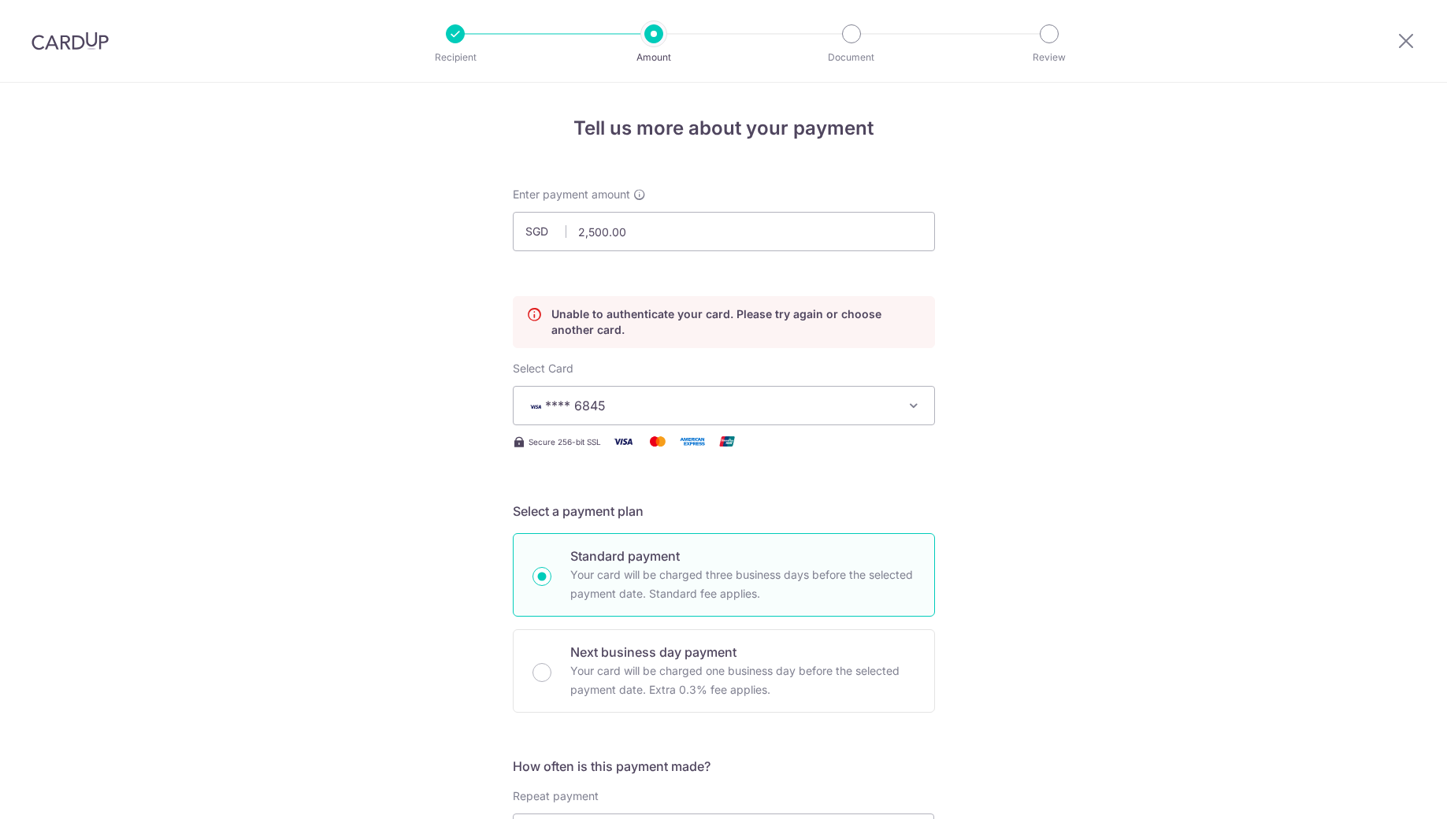 The image size is (1447, 819). I want to click on label: Repeat payment, so click(555, 796).